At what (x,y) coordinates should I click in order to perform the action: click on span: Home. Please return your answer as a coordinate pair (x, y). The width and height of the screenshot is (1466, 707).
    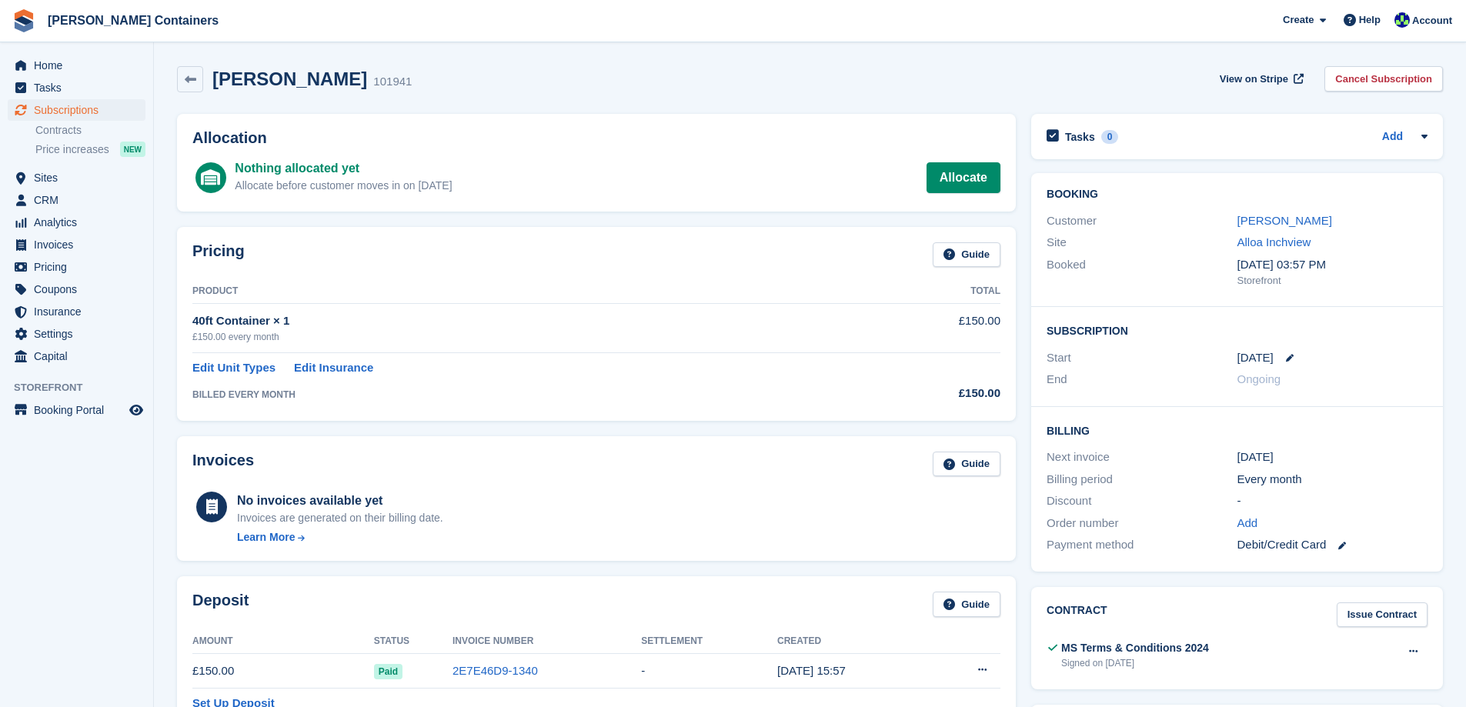
    Looking at the image, I should click on (80, 65).